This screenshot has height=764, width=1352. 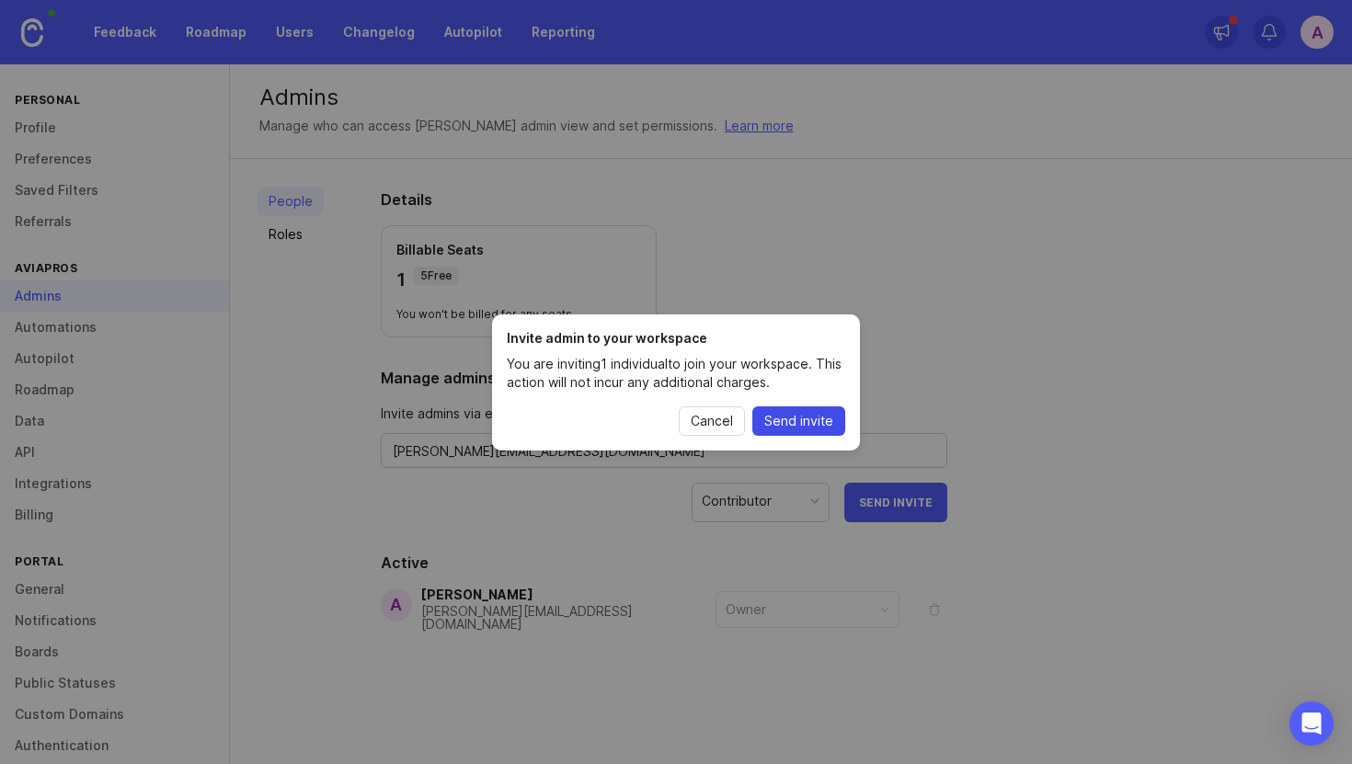 What do you see at coordinates (1312, 724) in the screenshot?
I see `div: Open Intercom Messenger` at bounding box center [1312, 724].